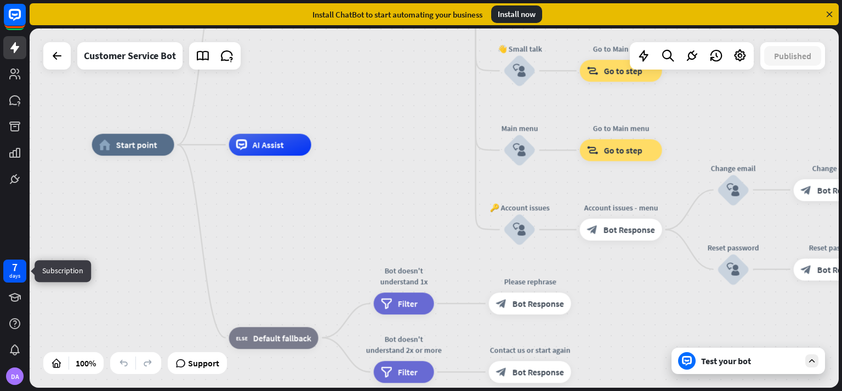  What do you see at coordinates (750, 361) in the screenshot?
I see `div: Test your bot` at bounding box center [750, 361].